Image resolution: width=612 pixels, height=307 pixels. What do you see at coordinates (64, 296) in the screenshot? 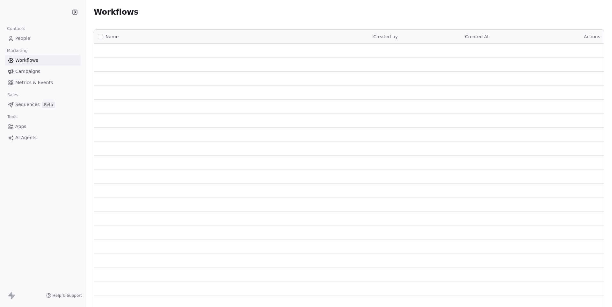
I see `a: Help & Support` at bounding box center [64, 296].